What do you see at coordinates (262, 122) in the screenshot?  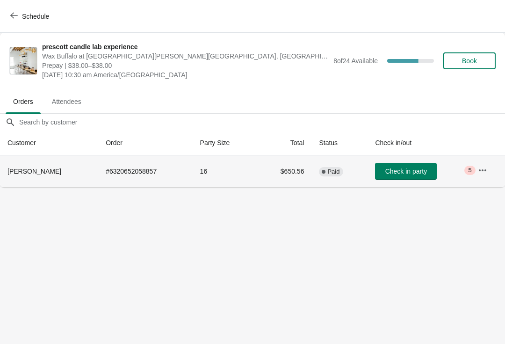 I see `input: Search by customer` at bounding box center [262, 122].